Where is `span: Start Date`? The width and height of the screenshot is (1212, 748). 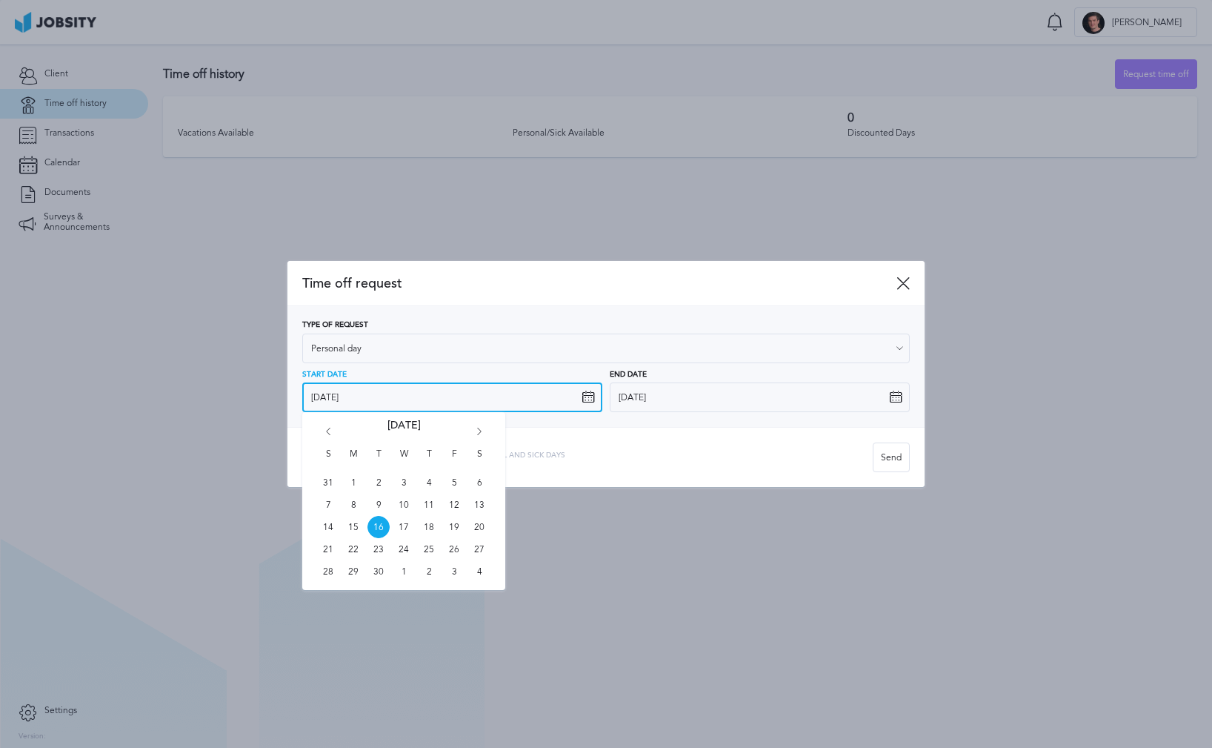
span: Start Date is located at coordinates (325, 375).